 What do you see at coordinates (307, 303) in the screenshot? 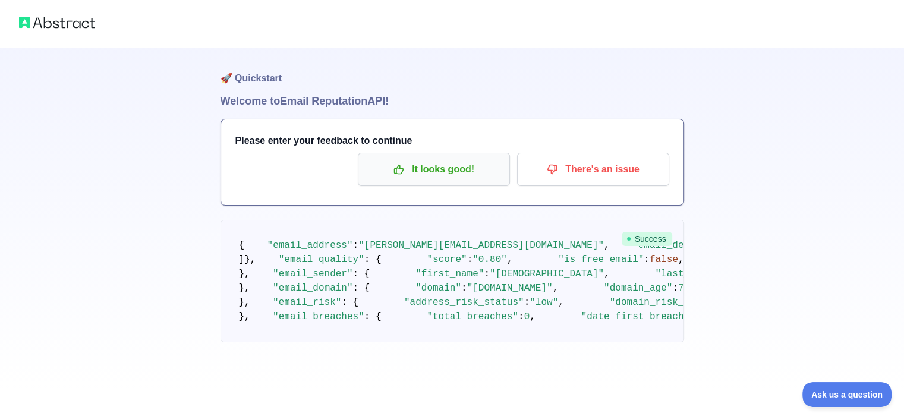
I see `span: "email_risk"` at bounding box center [307, 303].